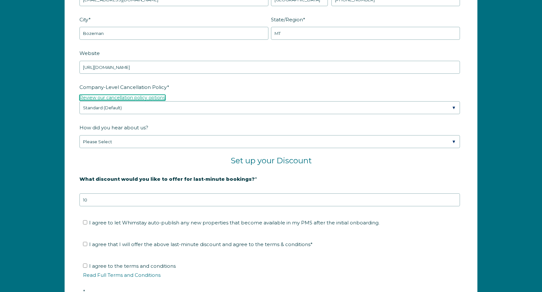  What do you see at coordinates (122, 98) in the screenshot?
I see `a: Review our cancellation policy options` at bounding box center [122, 98].